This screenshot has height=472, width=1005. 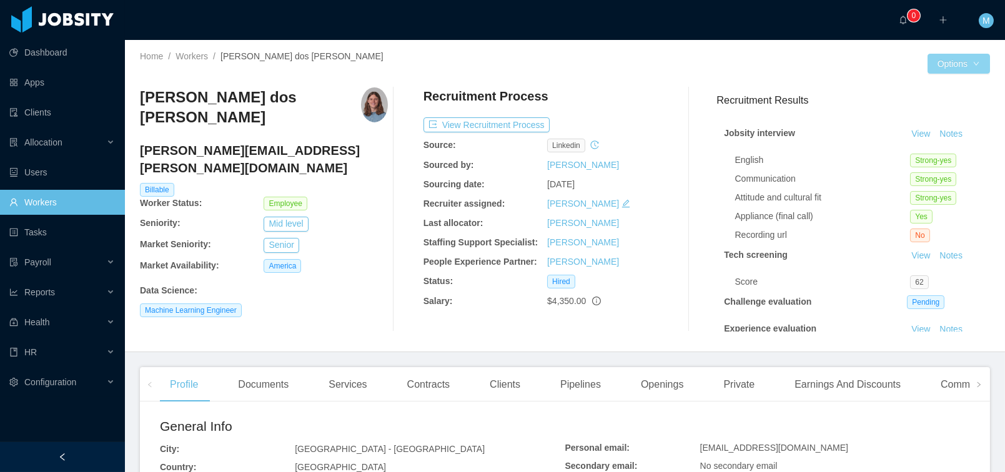 What do you see at coordinates (62, 232) in the screenshot?
I see `a: icon: profileTasks` at bounding box center [62, 232].